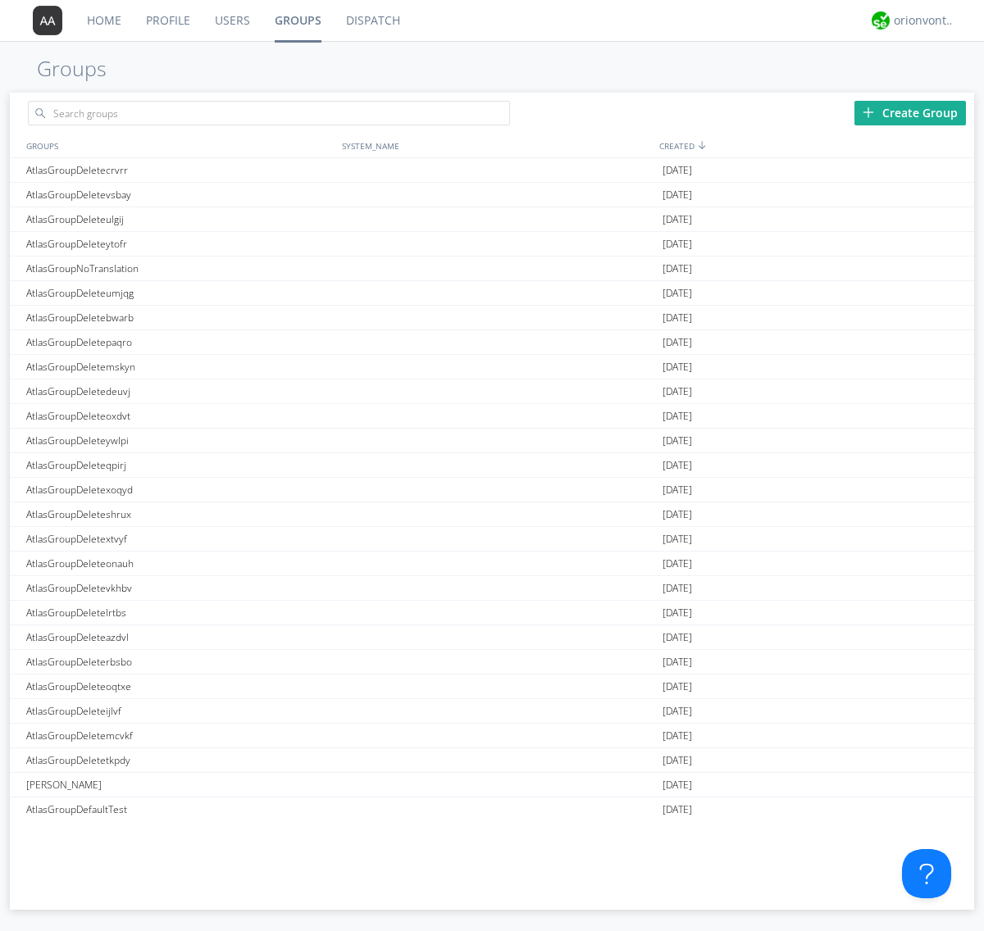 This screenshot has height=931, width=984. I want to click on div: AtlasGroupDeletevsbay, so click(180, 194).